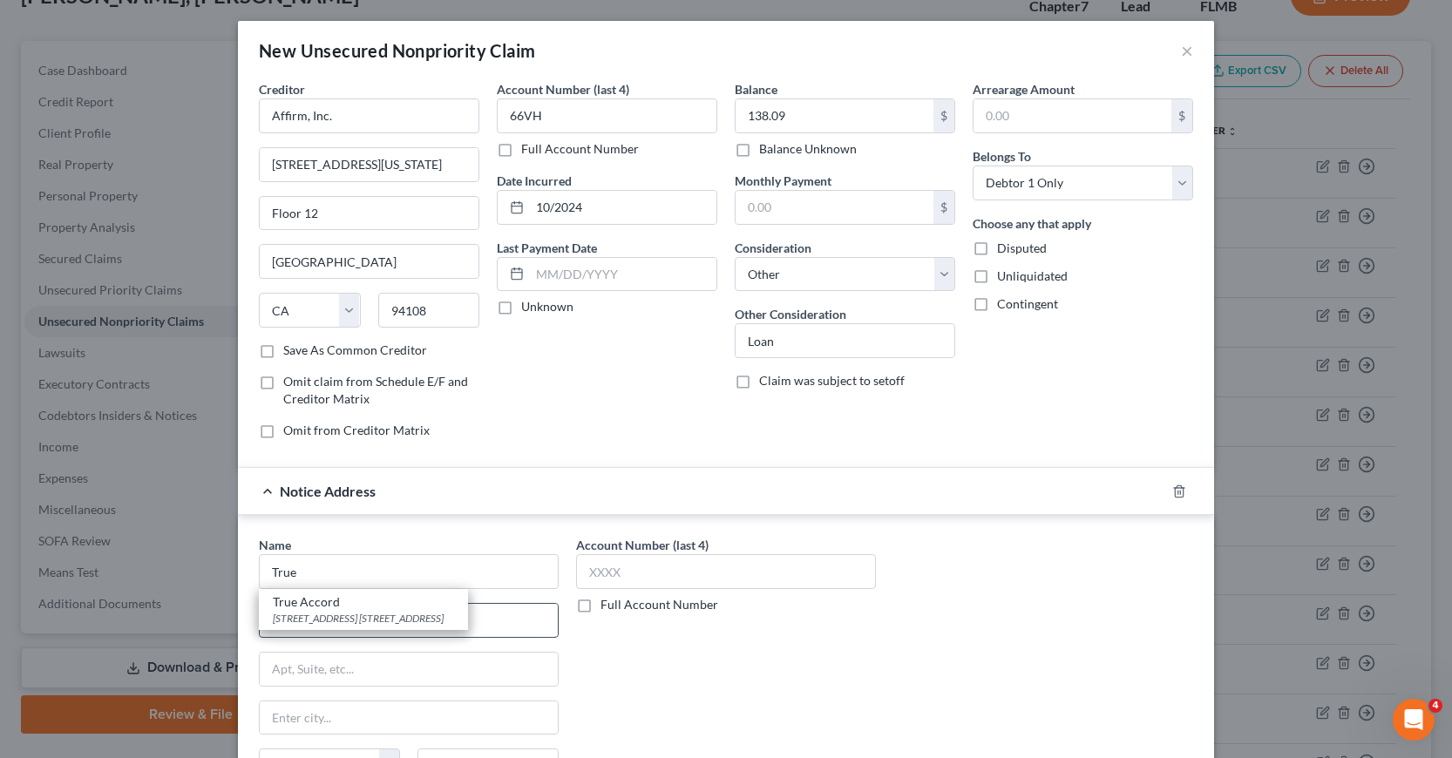 Image resolution: width=1452 pixels, height=758 pixels. What do you see at coordinates (1021, 247) in the screenshot?
I see `span: Disputed` at bounding box center [1021, 247].